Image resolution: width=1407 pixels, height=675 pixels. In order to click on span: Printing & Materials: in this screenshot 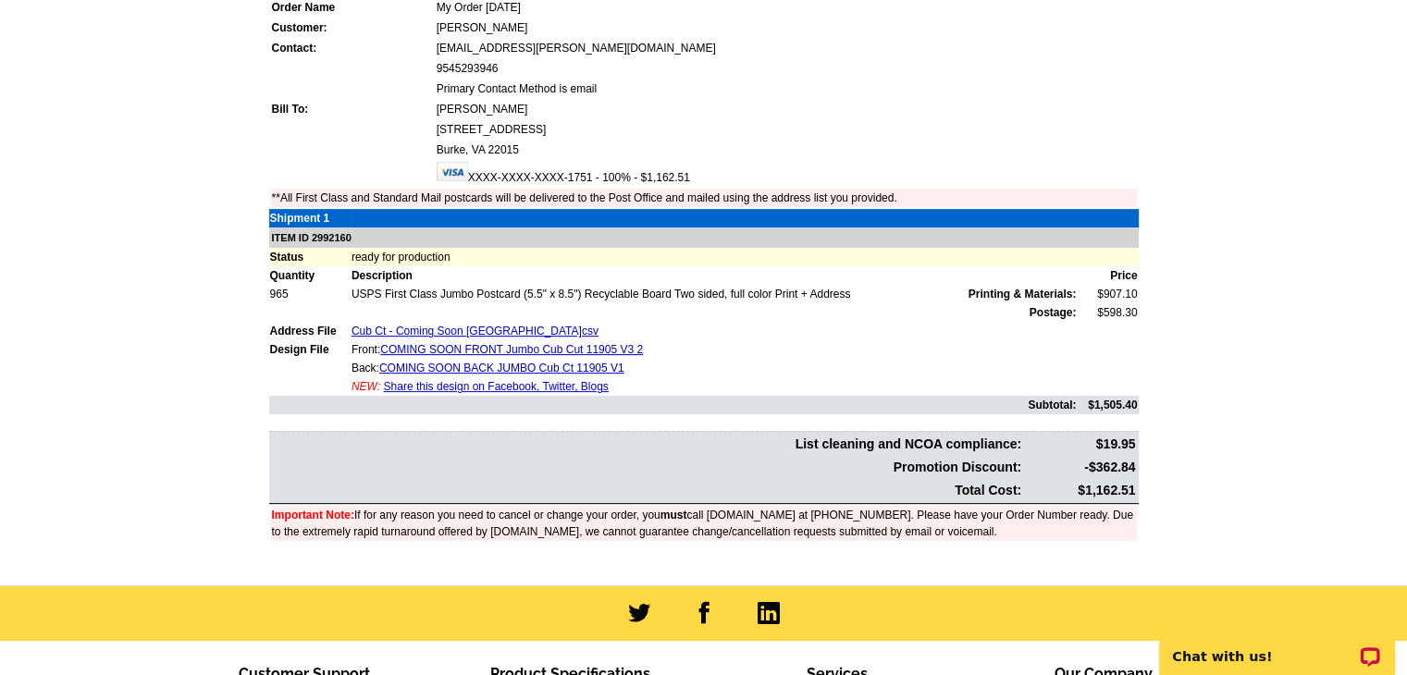, I will do `click(1022, 294)`.